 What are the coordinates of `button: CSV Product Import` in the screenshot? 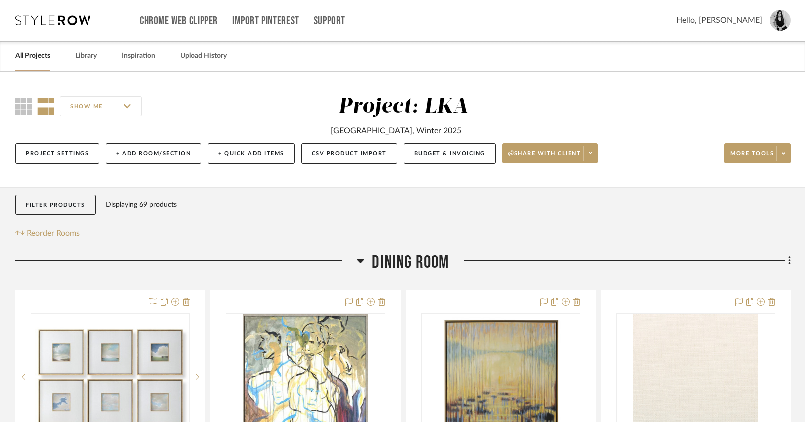 It's located at (349, 154).